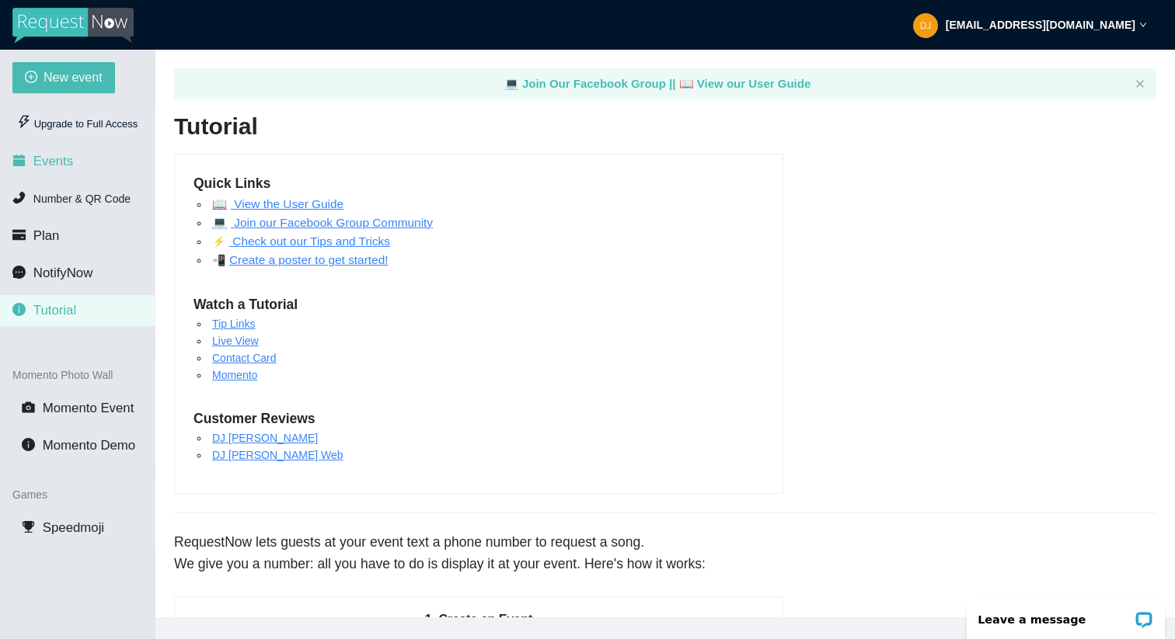  Describe the element at coordinates (309, 241) in the screenshot. I see `a: Check out our Tips and Tricks` at that location.